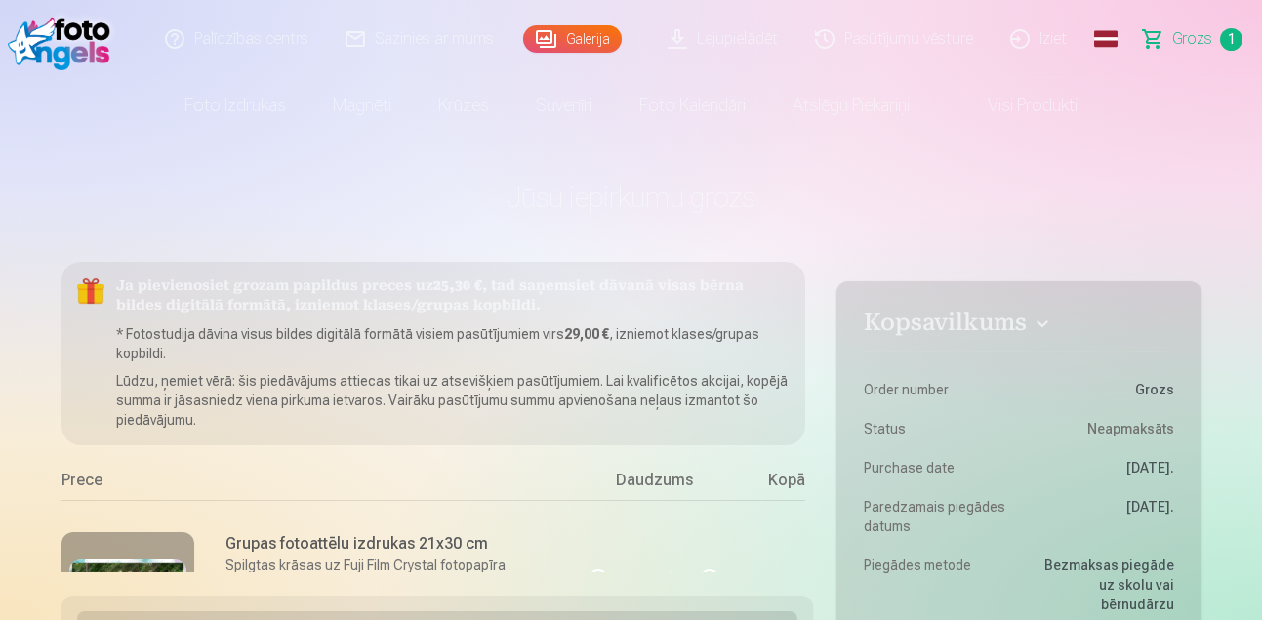  Describe the element at coordinates (362, 105) in the screenshot. I see `a: Magnēti` at that location.